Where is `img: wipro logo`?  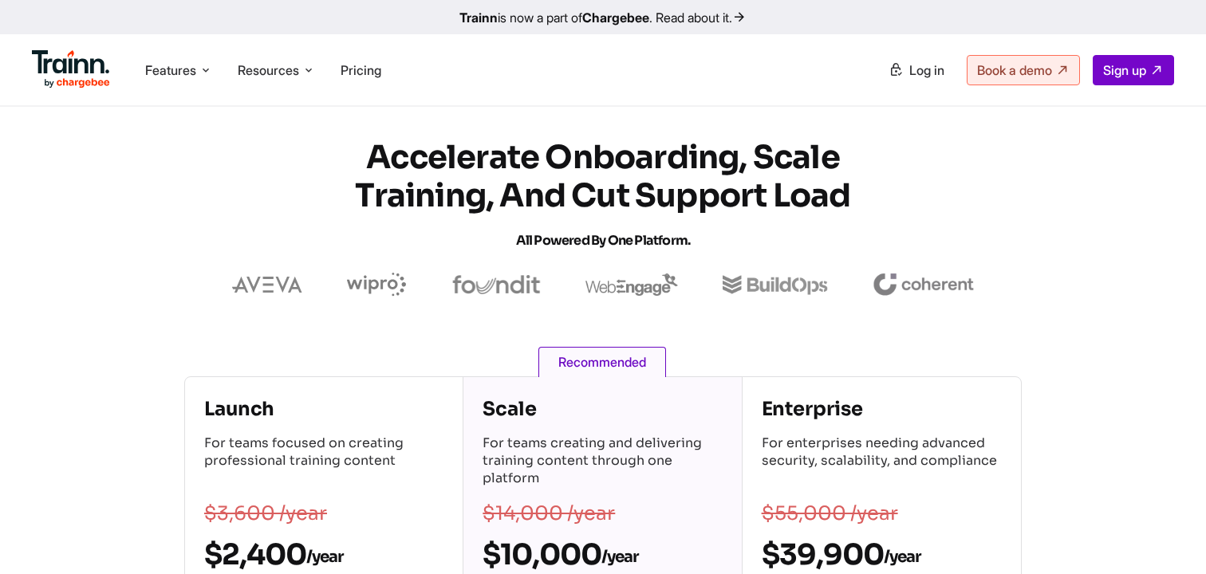 img: wipro logo is located at coordinates (377, 285).